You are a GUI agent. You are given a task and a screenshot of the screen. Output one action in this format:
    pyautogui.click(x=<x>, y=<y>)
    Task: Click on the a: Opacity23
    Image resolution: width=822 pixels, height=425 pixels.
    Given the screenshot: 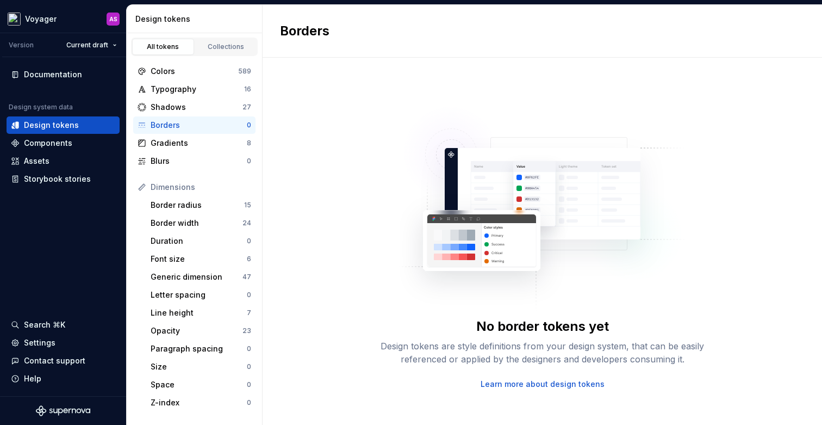 What is the action you would take?
    pyautogui.click(x=201, y=331)
    